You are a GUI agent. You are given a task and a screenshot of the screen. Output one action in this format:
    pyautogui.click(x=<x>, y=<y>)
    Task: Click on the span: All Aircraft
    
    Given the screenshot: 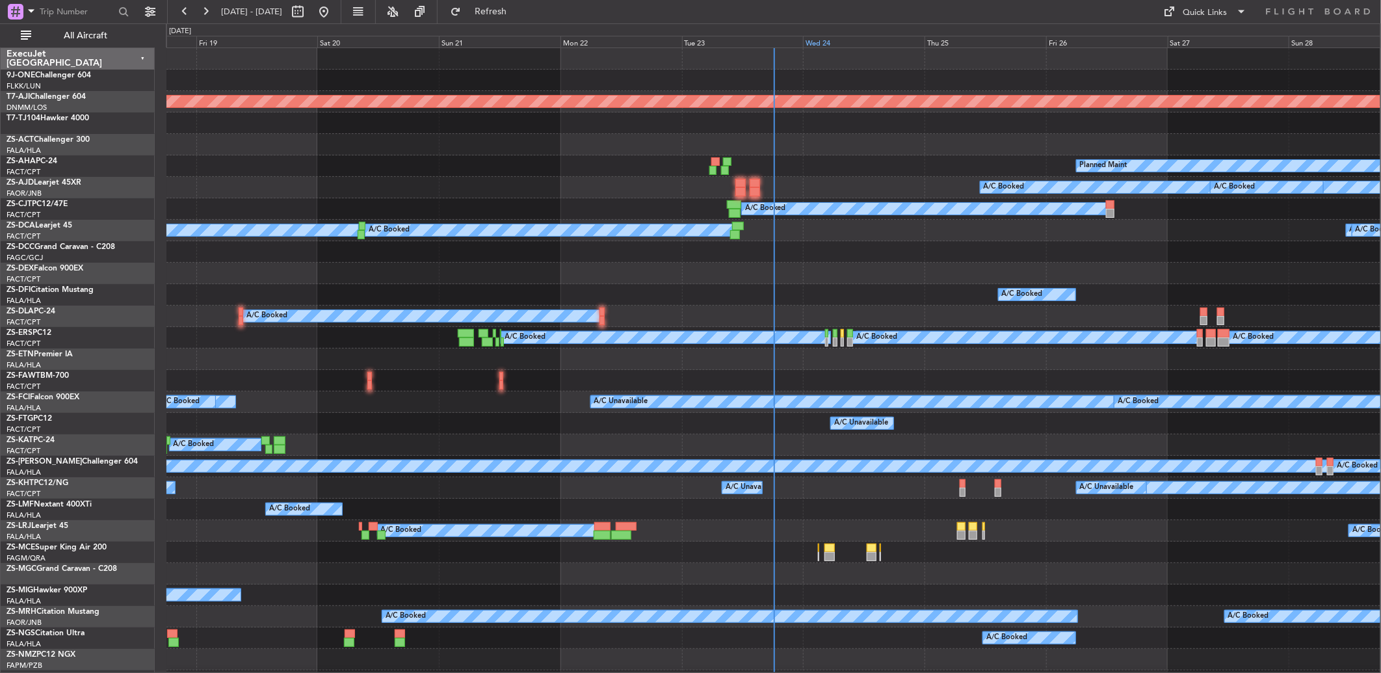 What is the action you would take?
    pyautogui.click(x=85, y=36)
    